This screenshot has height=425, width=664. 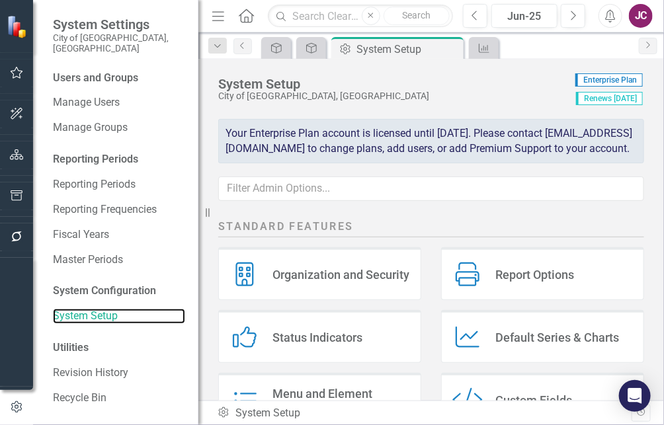 I want to click on div: Users and Groups, so click(x=119, y=78).